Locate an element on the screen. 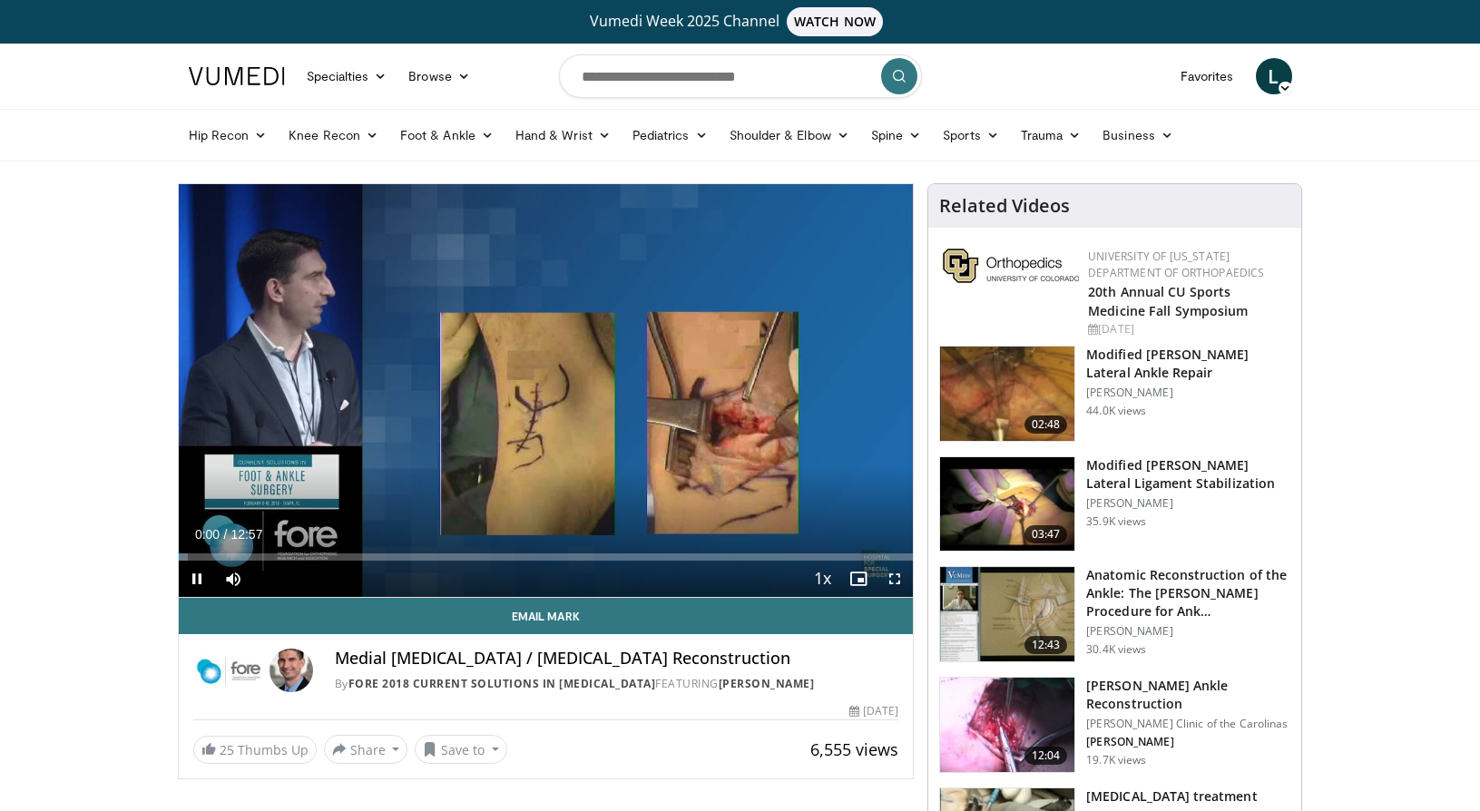  a: Spine is located at coordinates (895, 135).